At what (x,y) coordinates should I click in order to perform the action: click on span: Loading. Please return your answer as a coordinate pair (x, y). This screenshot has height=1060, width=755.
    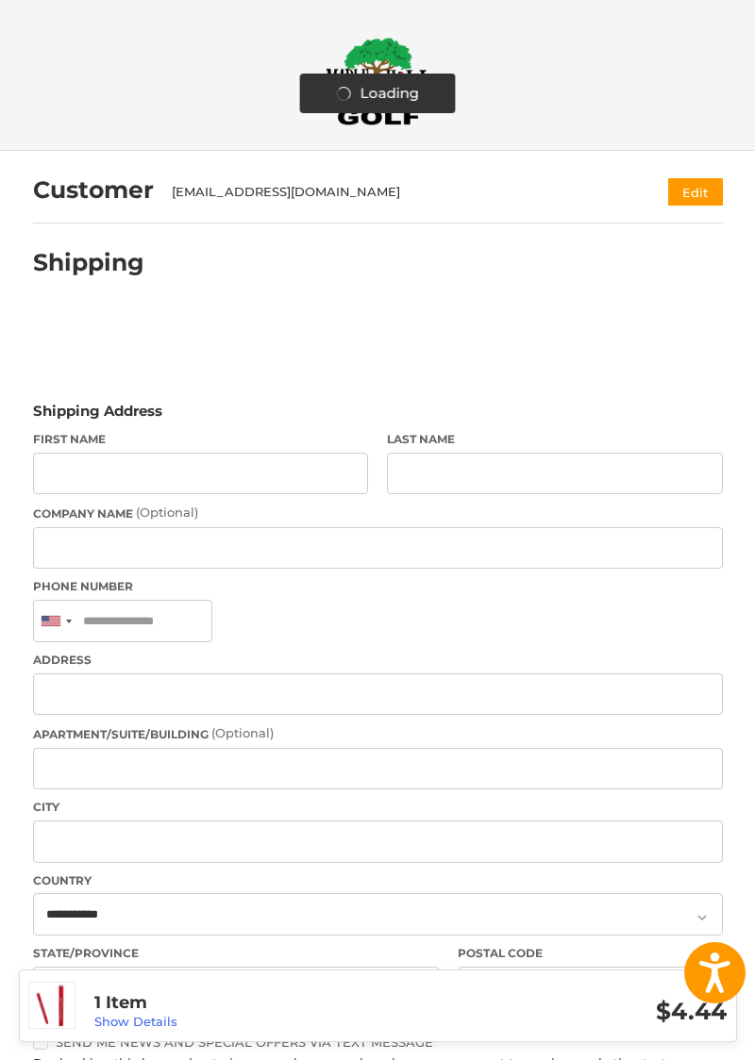
    Looking at the image, I should click on (389, 93).